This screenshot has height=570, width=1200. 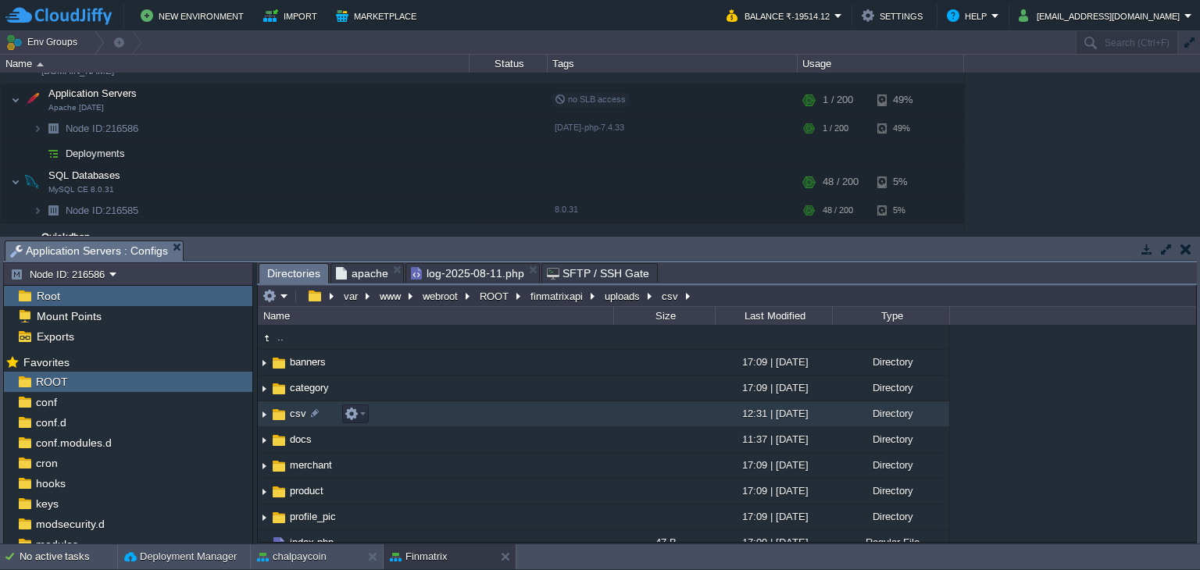 I want to click on a: modsecurity.d, so click(x=70, y=524).